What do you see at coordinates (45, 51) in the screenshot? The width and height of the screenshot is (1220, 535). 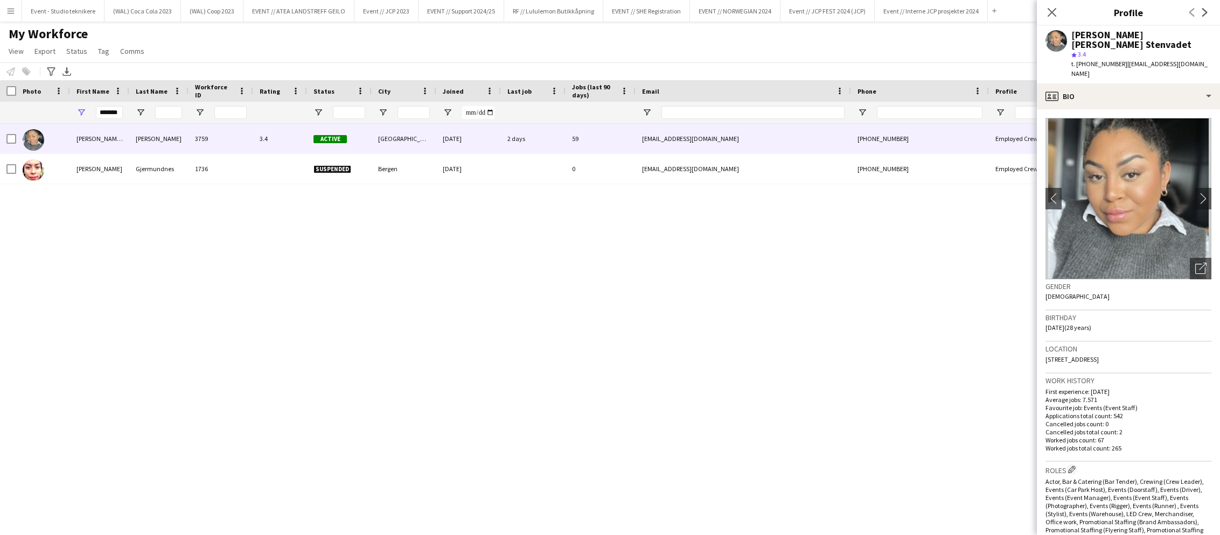 I see `a: Export` at bounding box center [45, 51].